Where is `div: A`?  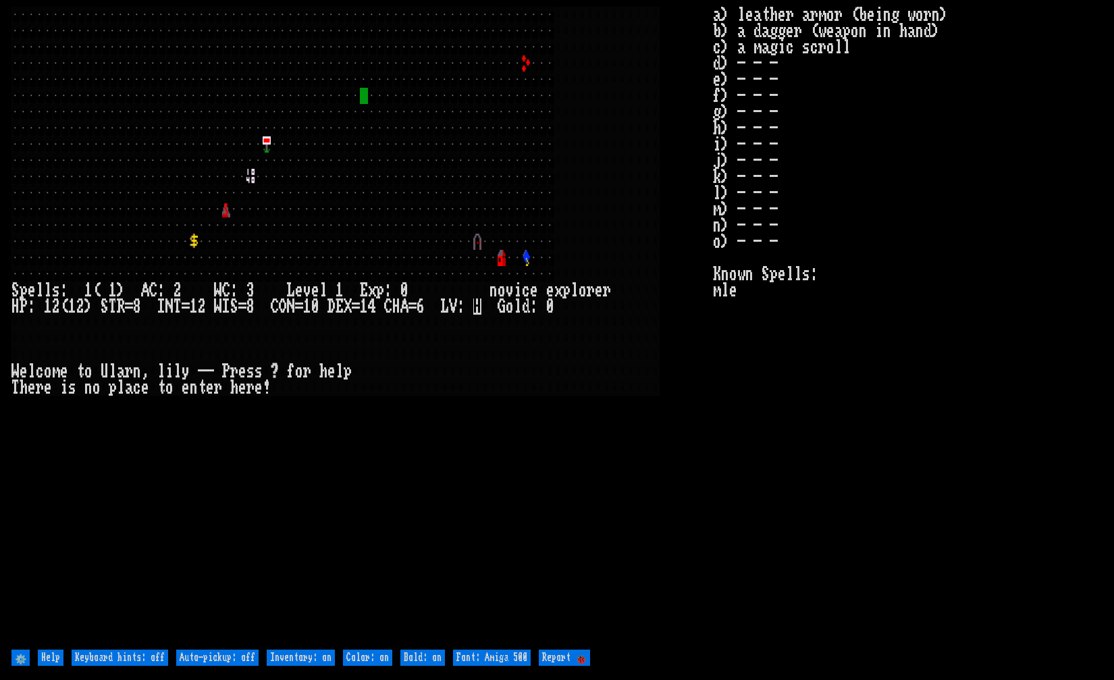 div: A is located at coordinates (405, 307).